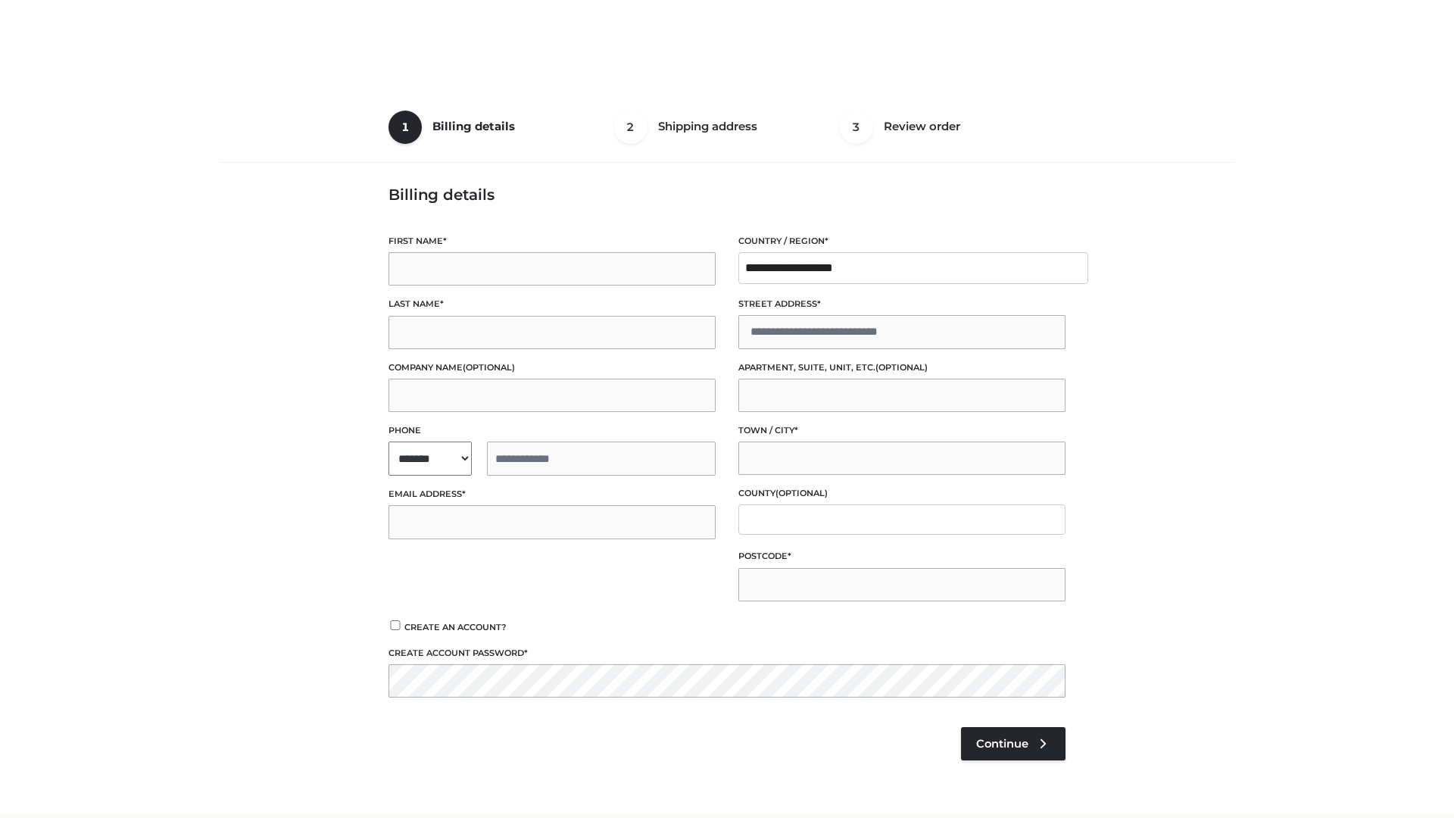  What do you see at coordinates (707, 126) in the screenshot?
I see `span: Shipping address` at bounding box center [707, 126].